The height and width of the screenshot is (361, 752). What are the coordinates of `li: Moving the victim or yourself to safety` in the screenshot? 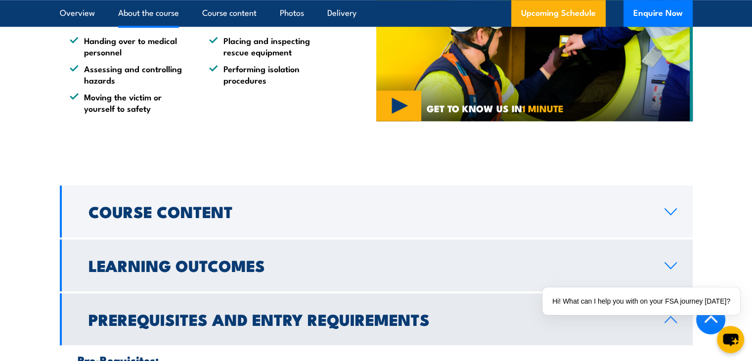 It's located at (131, 102).